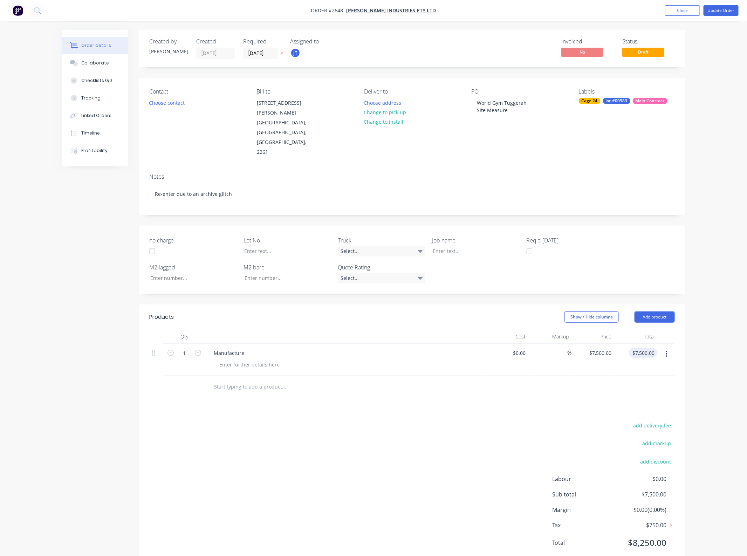 The image size is (747, 556). What do you see at coordinates (91, 98) in the screenshot?
I see `div: Tracking` at bounding box center [91, 98].